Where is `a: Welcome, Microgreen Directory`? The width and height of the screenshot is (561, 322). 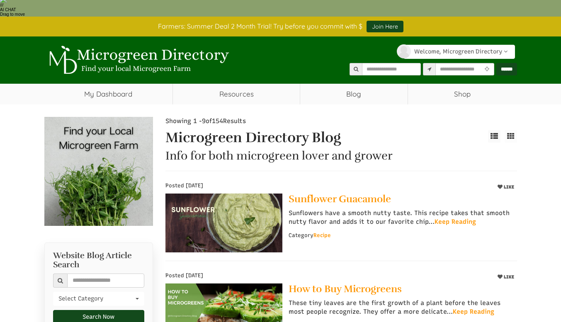
a: Welcome, Microgreen Directory is located at coordinates (459, 52).